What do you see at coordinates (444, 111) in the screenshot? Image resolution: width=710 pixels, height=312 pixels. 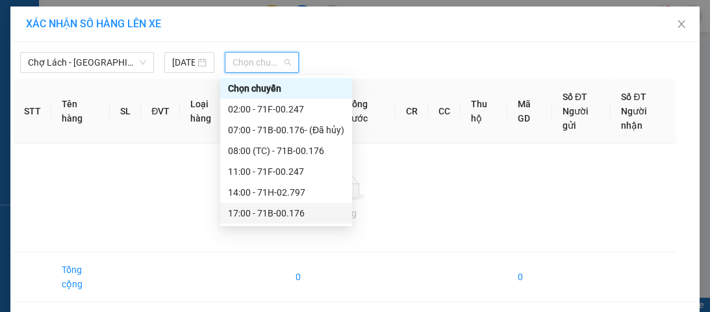 I see `th: CC` at bounding box center [444, 111].